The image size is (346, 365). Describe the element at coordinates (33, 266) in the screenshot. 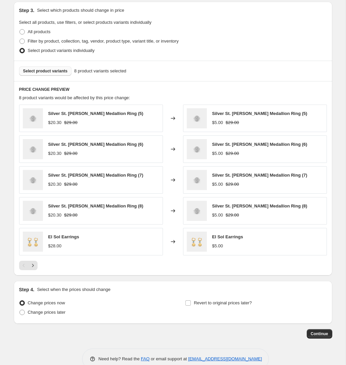

I see `button: Next` at that location.